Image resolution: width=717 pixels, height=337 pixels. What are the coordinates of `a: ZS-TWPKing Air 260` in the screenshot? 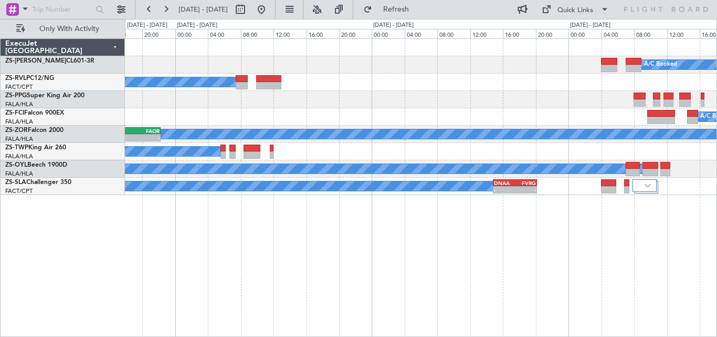 It's located at (36, 148).